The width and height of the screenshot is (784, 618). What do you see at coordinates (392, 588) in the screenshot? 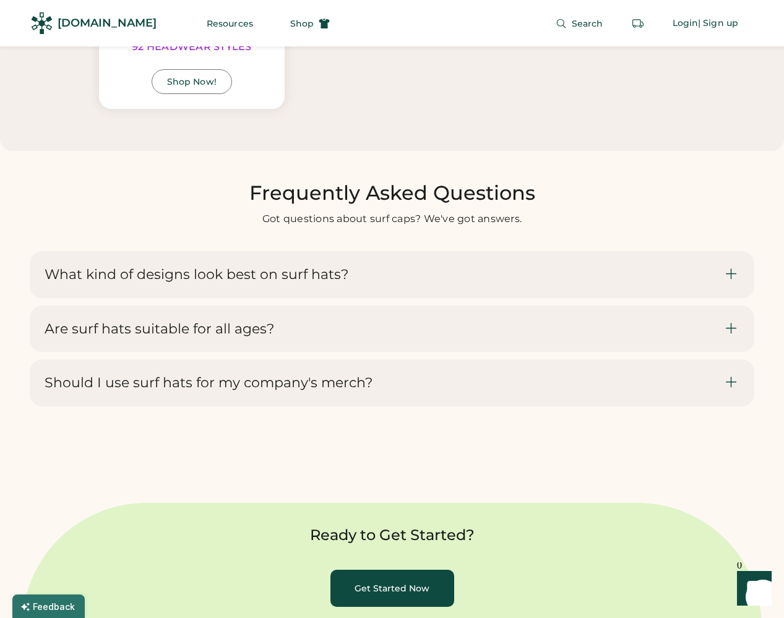
I see `div: Get Started Now` at bounding box center [392, 588].